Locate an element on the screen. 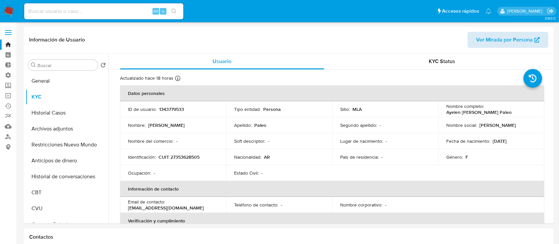 This screenshot has width=559, height=244. button: Archivos adjuntos is located at coordinates (67, 129).